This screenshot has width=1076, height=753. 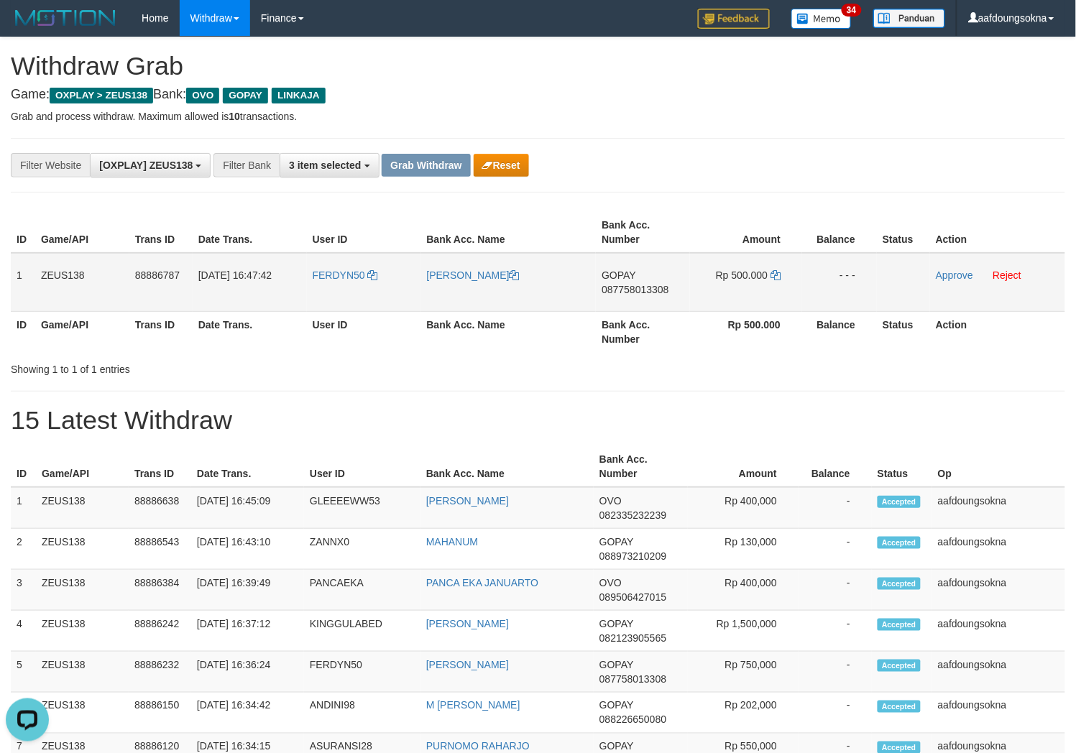 What do you see at coordinates (298, 96) in the screenshot?
I see `span: LINKAJA` at bounding box center [298, 96].